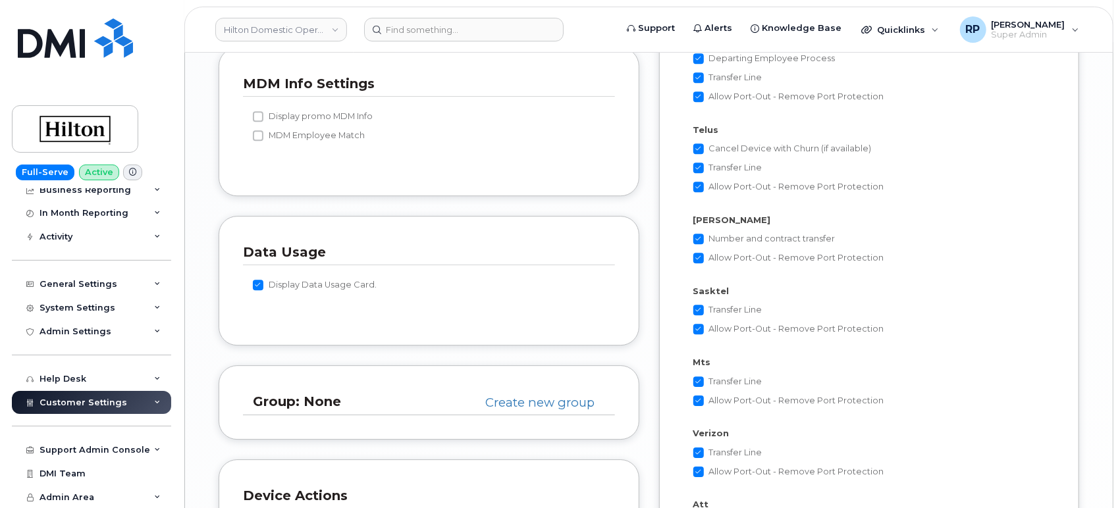  Describe the element at coordinates (801, 28) in the screenshot. I see `span: Knowledge Base` at that location.